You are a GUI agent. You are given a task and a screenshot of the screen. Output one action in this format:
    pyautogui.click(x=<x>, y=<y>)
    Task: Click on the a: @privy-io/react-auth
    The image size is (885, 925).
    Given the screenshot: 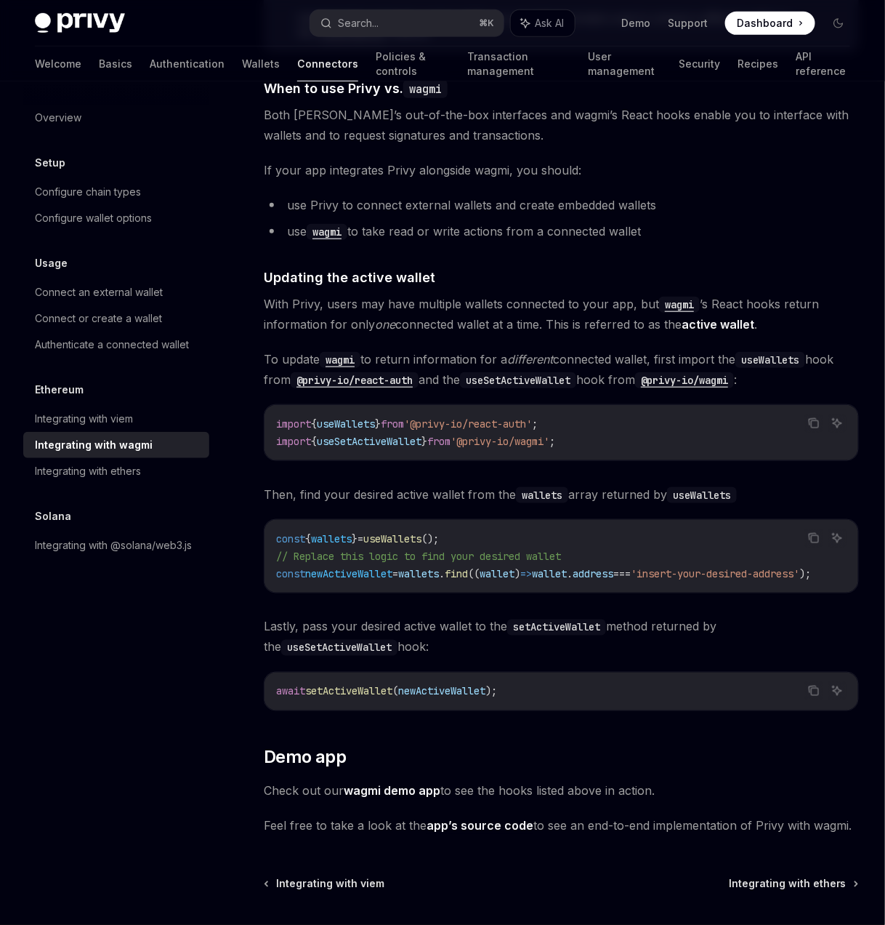 What is the action you would take?
    pyautogui.click(x=355, y=379)
    